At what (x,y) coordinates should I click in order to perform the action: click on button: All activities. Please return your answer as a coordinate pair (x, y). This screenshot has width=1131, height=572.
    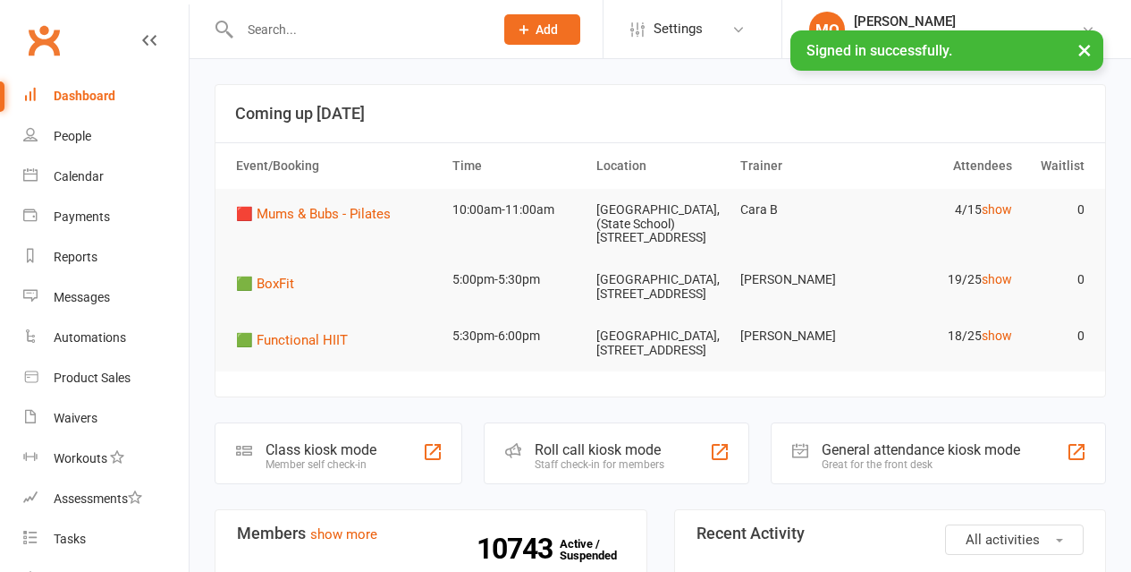
    Looking at the image, I should click on (1014, 539).